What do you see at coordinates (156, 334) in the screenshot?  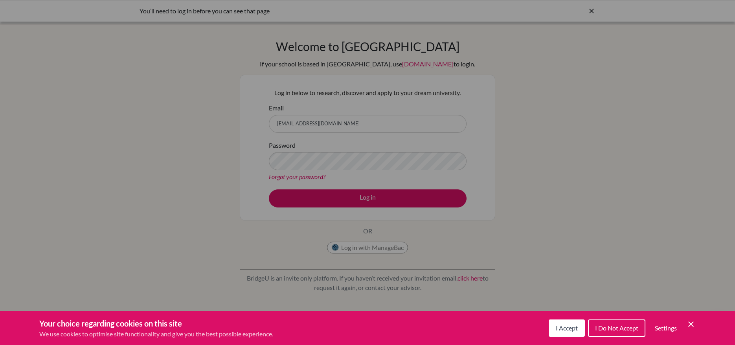 I see `p: We use cookies to optimise site functionality and give you the best possible experience.` at bounding box center [156, 334].